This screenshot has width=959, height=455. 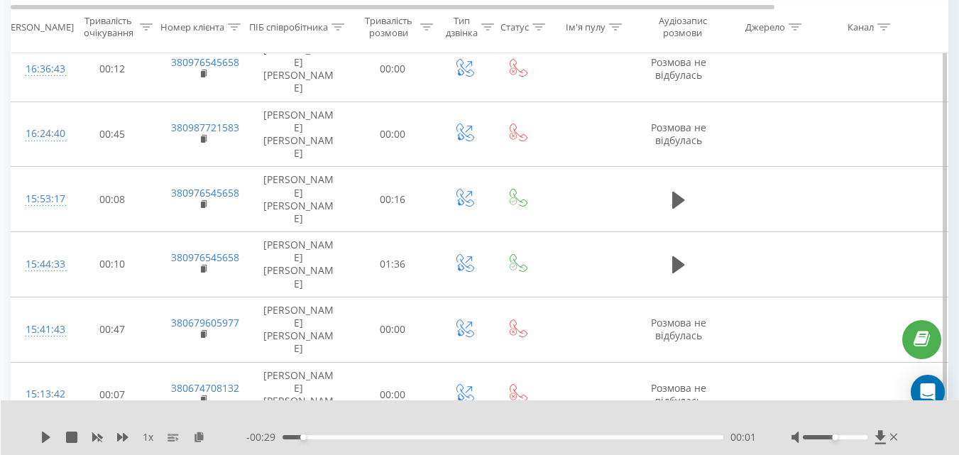 What do you see at coordinates (288, 26) in the screenshot?
I see `div: ПІБ співробітника` at bounding box center [288, 26].